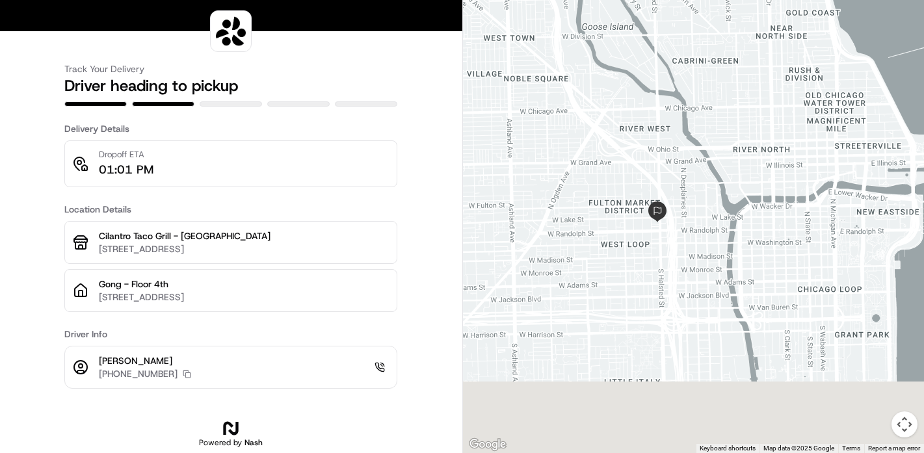 The height and width of the screenshot is (453, 924). What do you see at coordinates (231, 334) in the screenshot?
I see `h3: Driver Info` at bounding box center [231, 334].